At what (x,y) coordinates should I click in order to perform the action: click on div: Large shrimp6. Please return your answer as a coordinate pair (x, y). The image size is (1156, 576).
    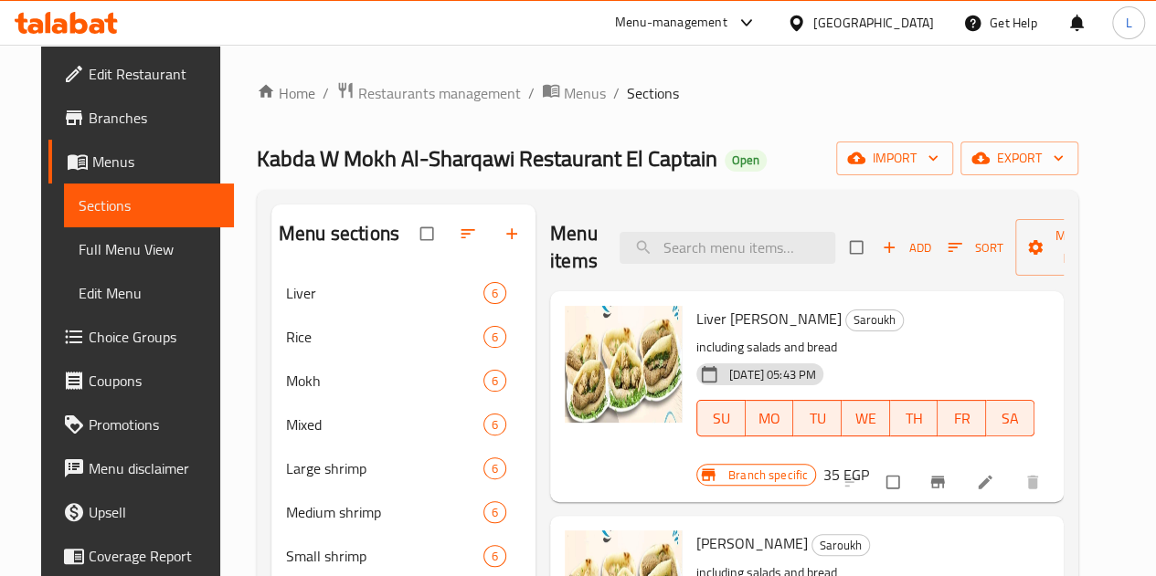
    Looking at the image, I should click on (403, 469).